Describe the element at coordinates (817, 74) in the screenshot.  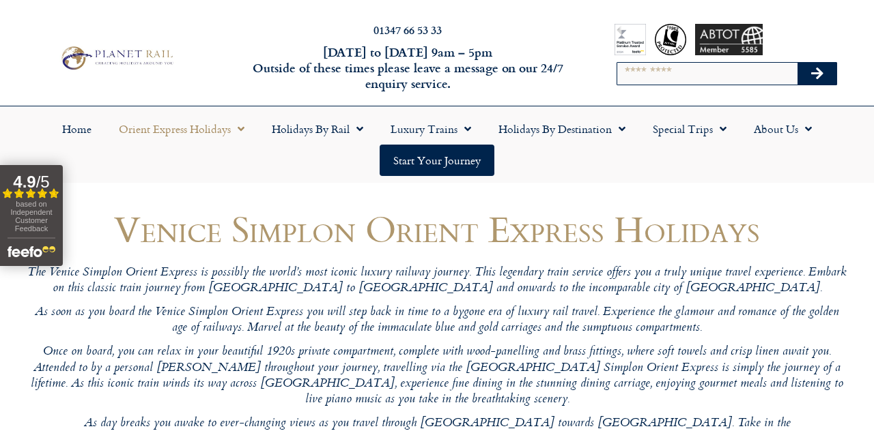
I see `button: Search` at that location.